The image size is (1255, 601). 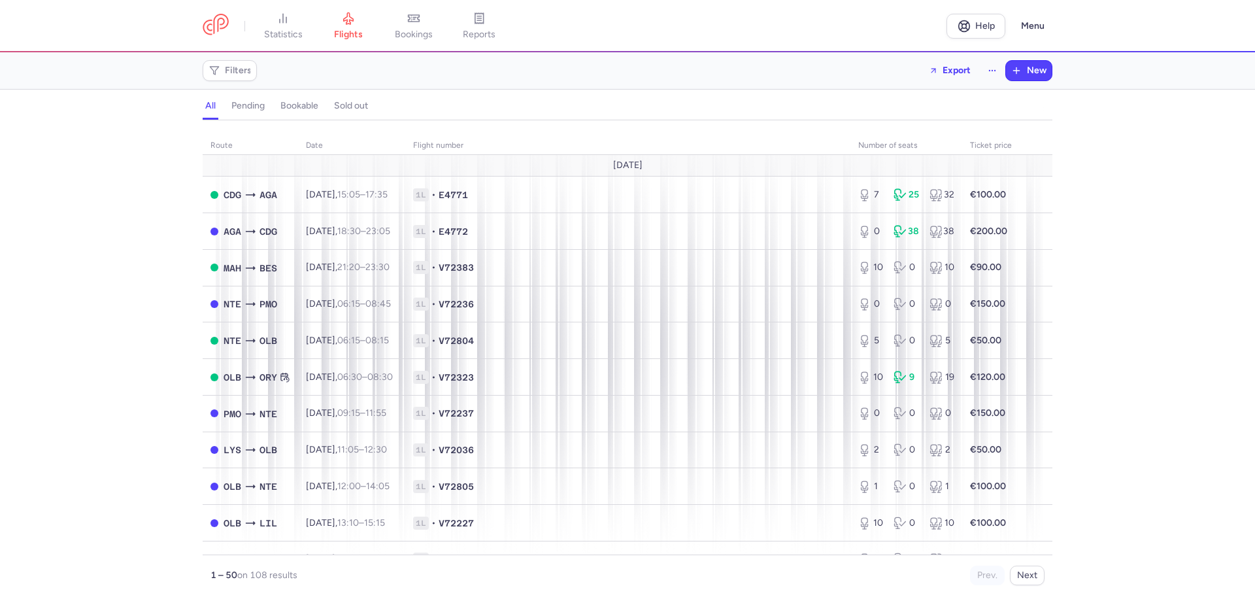 I want to click on div: 19, so click(x=942, y=377).